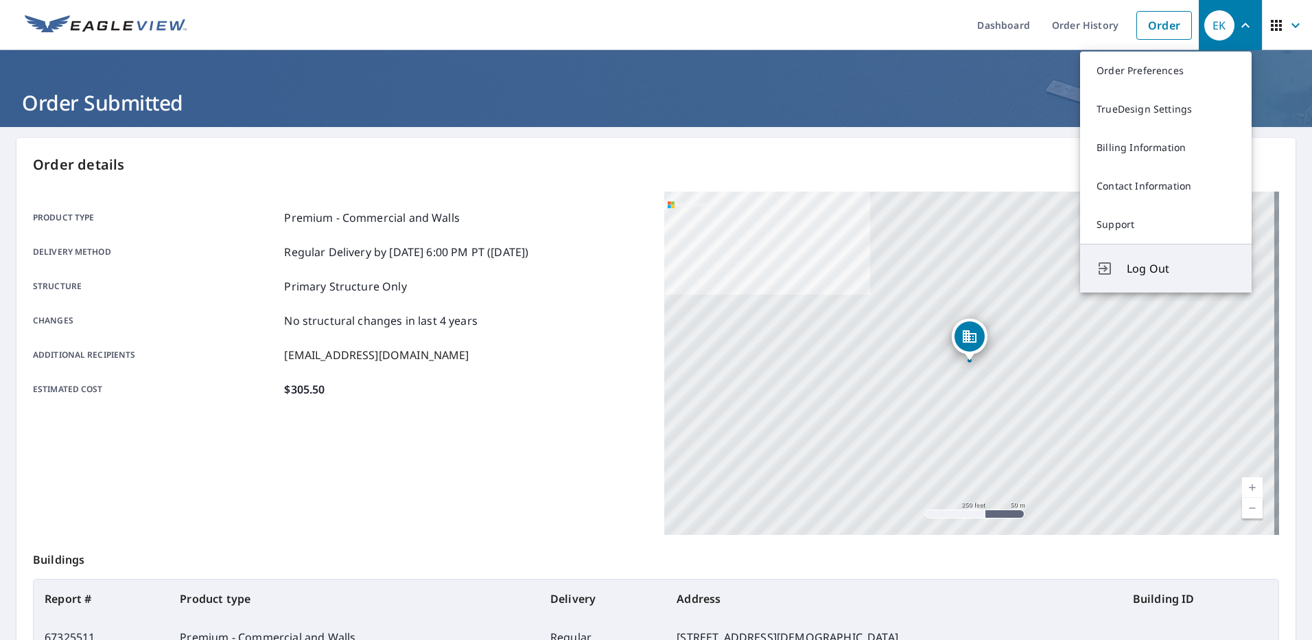 Image resolution: width=1312 pixels, height=640 pixels. What do you see at coordinates (1164, 25) in the screenshot?
I see `a: Order` at bounding box center [1164, 25].